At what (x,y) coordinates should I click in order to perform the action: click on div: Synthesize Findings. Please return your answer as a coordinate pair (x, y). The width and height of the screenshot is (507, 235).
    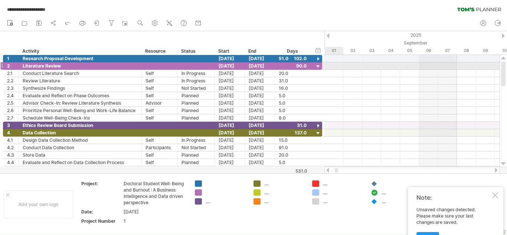
    Looking at the image, I should click on (80, 88).